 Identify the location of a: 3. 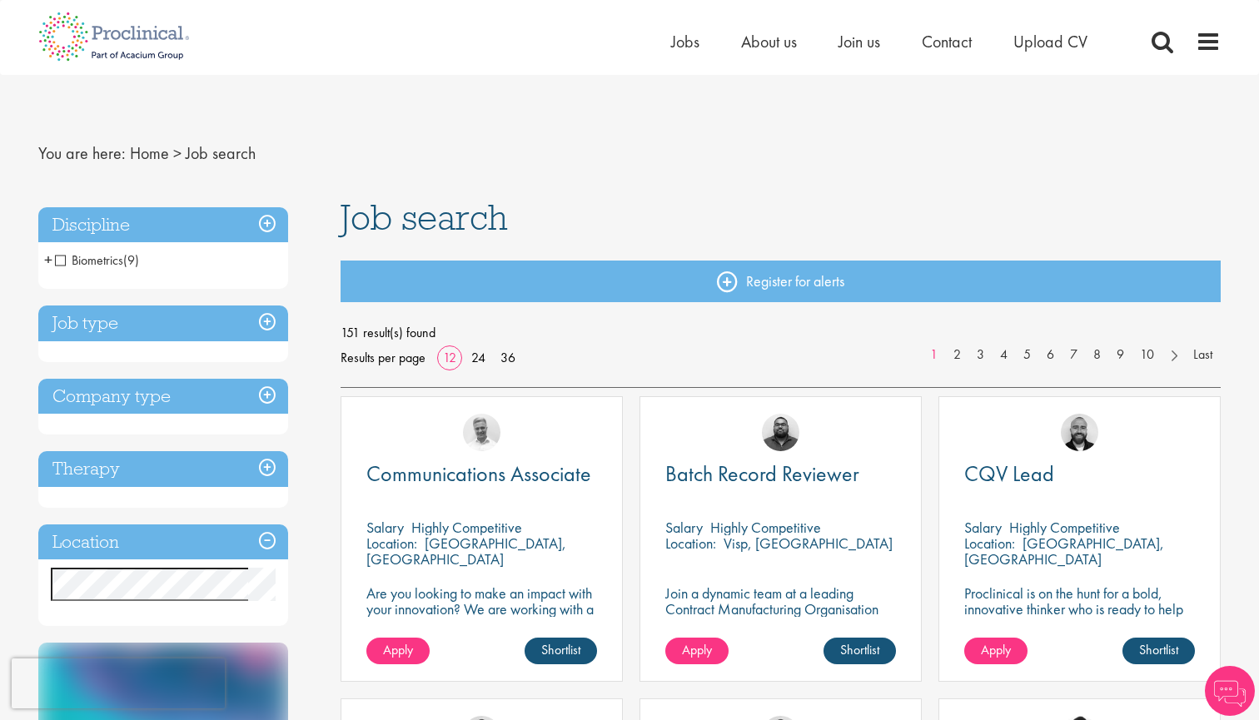
(980, 355).